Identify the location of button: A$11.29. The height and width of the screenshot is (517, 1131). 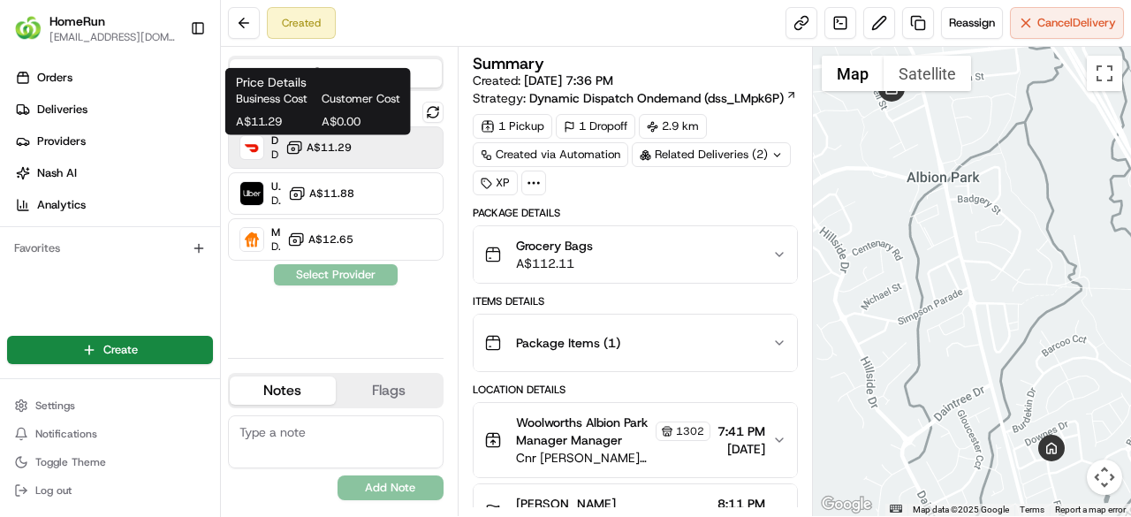
(318, 148).